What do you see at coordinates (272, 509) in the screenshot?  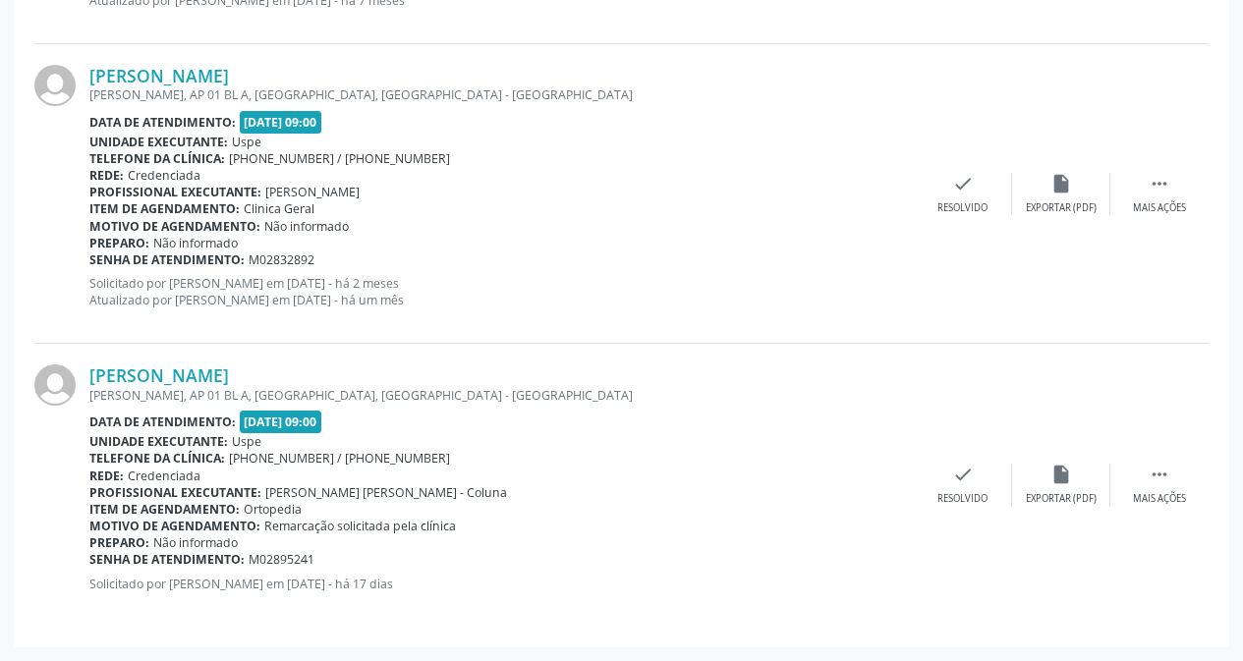 I see `span: Ortopedia` at bounding box center [272, 509].